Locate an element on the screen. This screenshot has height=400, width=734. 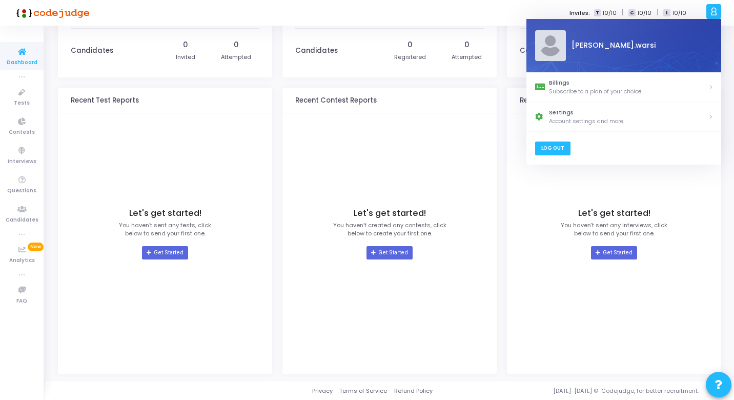
span: FAQ is located at coordinates (22, 301).